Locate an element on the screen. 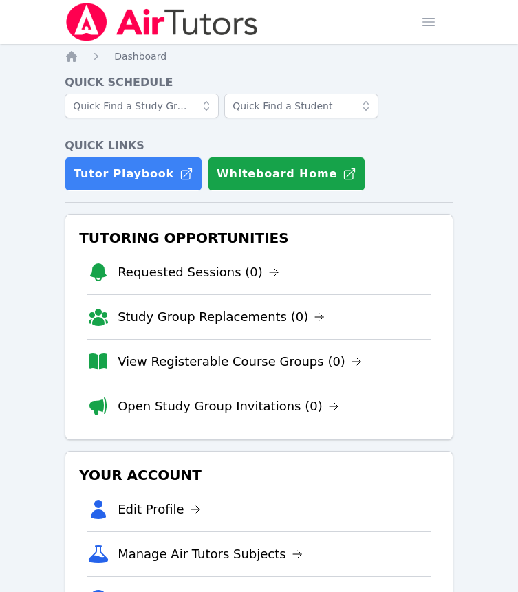 Image resolution: width=518 pixels, height=592 pixels. a: Dashboard is located at coordinates (140, 56).